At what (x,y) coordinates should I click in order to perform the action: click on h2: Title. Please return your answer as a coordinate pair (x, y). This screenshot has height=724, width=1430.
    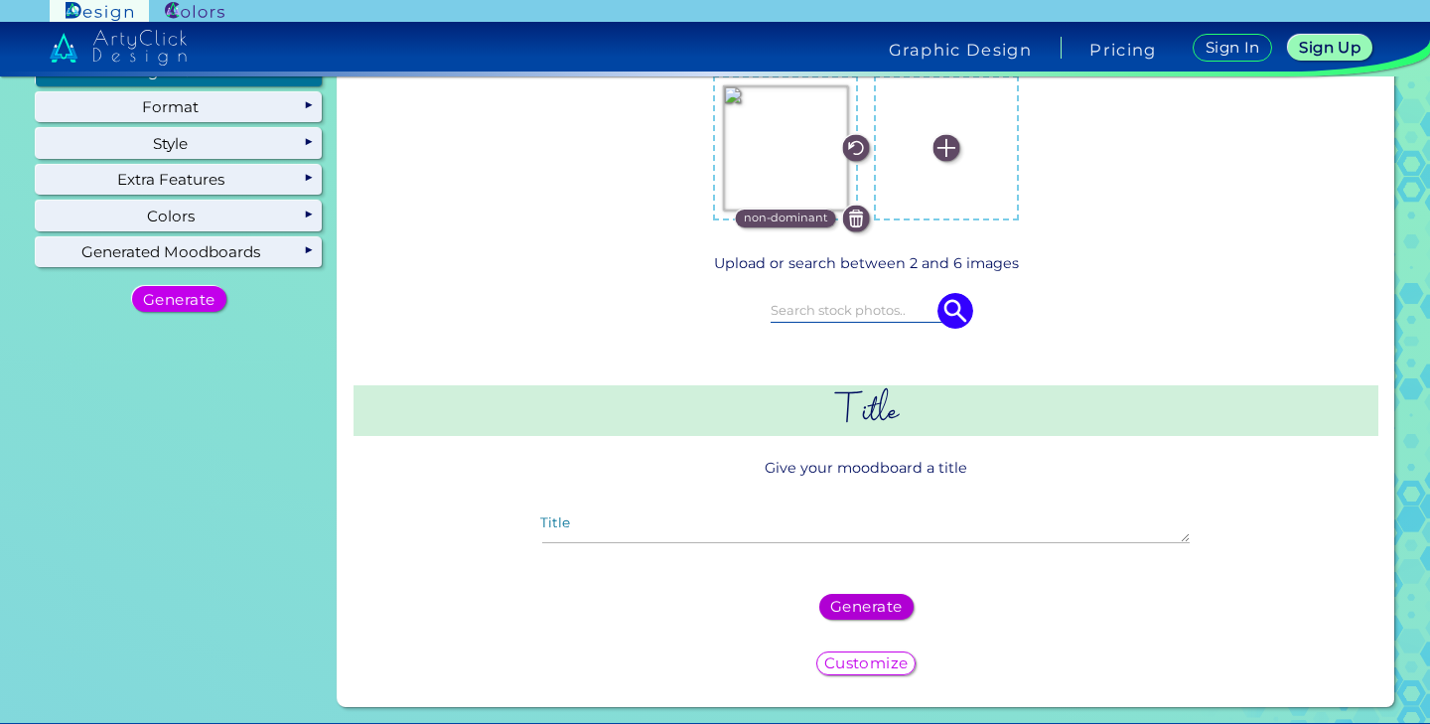
    Looking at the image, I should click on (866, 410).